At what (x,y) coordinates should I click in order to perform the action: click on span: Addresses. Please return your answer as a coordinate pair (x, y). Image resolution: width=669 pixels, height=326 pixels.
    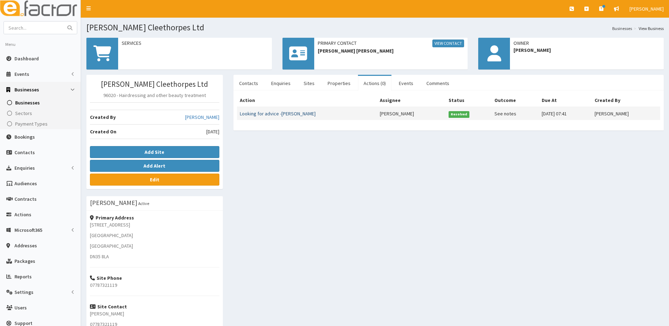
    Looking at the image, I should click on (26, 245).